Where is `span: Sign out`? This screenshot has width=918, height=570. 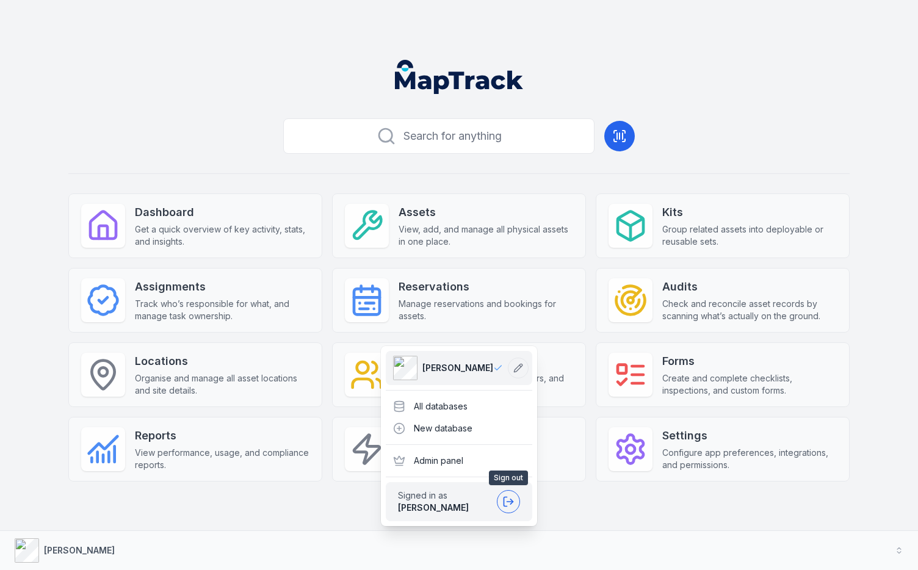 span: Sign out is located at coordinates (508, 478).